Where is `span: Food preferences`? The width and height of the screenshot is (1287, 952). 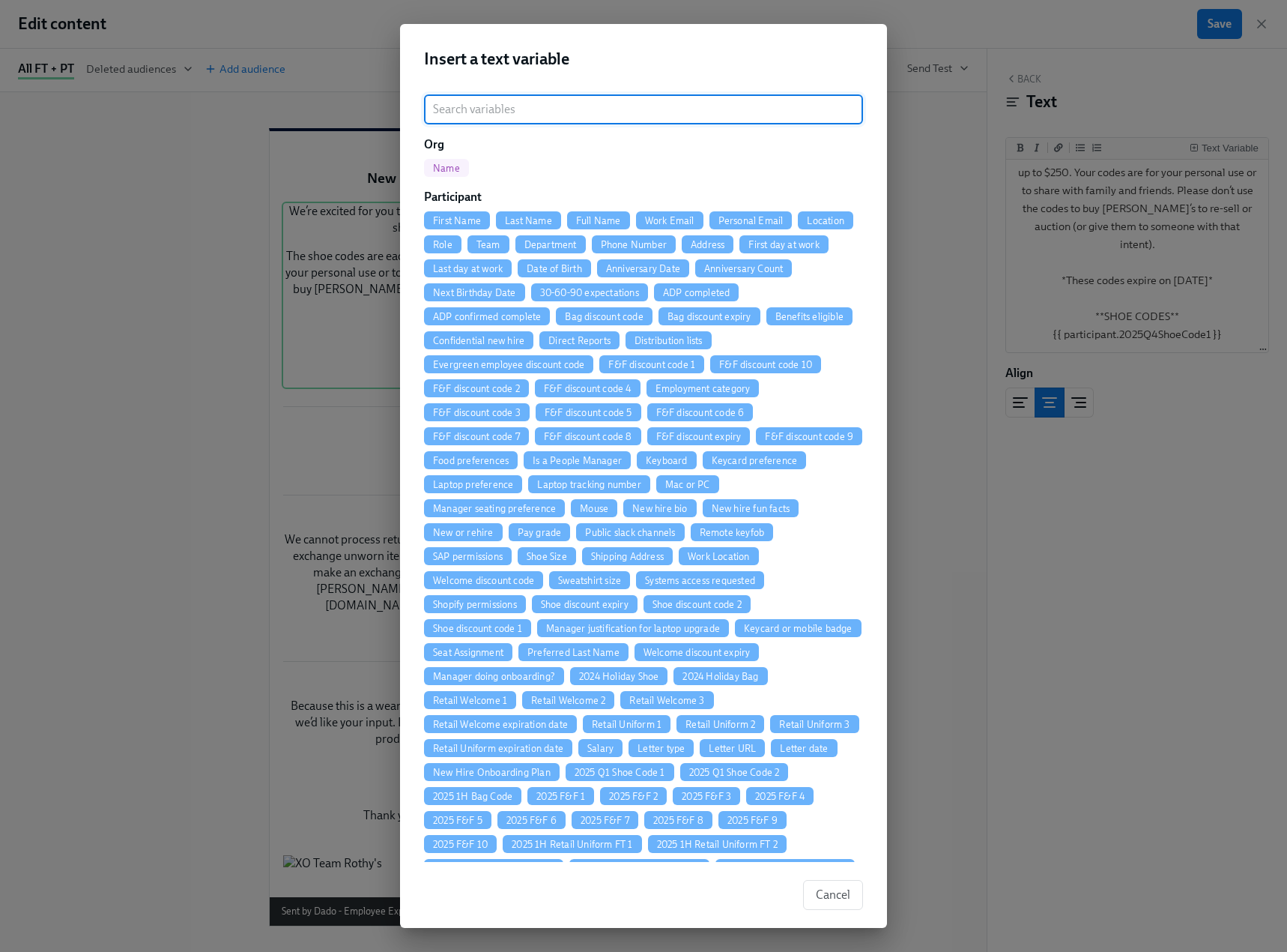
span: Food preferences is located at coordinates (471, 460).